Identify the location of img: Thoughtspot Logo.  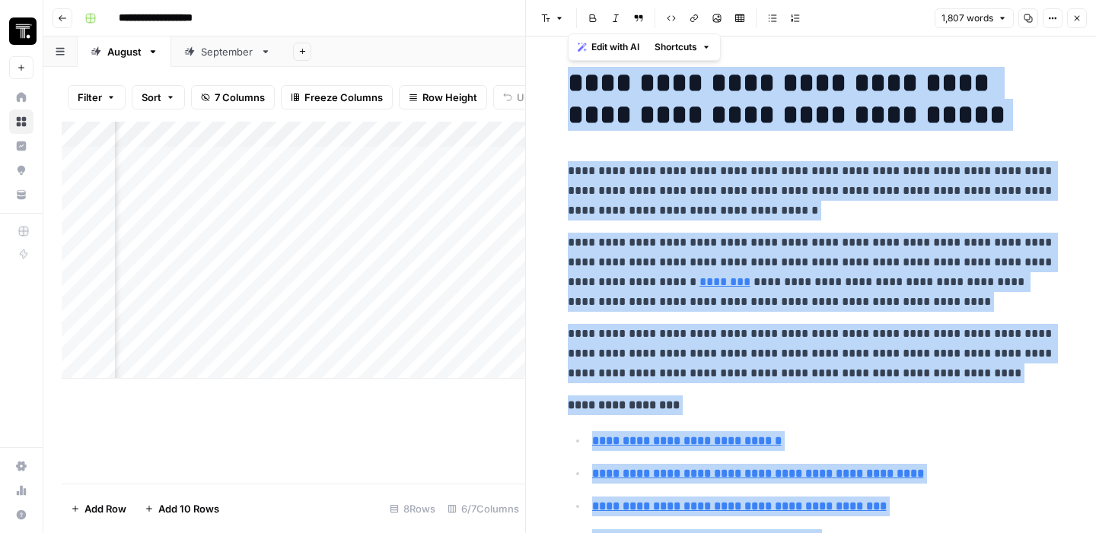
(23, 31).